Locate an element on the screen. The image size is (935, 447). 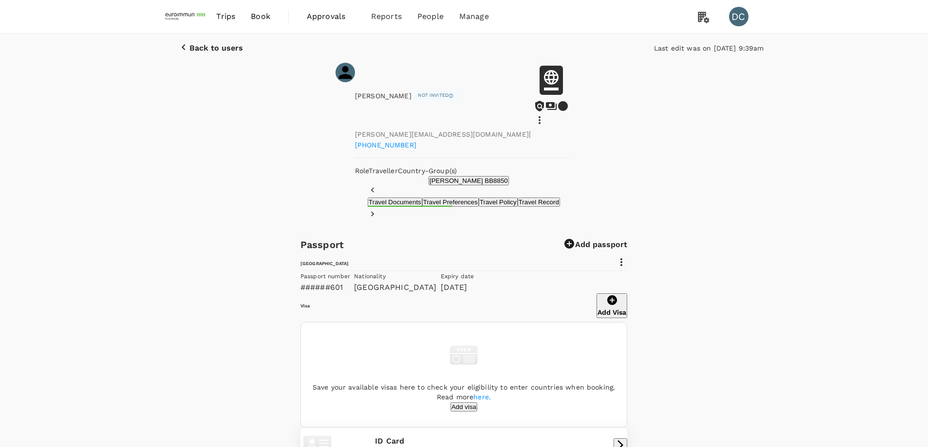
p: ######601 is located at coordinates (325, 288).